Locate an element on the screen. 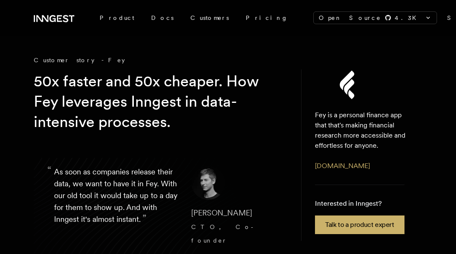 This screenshot has height=254, width=456. div: Product is located at coordinates (117, 18).